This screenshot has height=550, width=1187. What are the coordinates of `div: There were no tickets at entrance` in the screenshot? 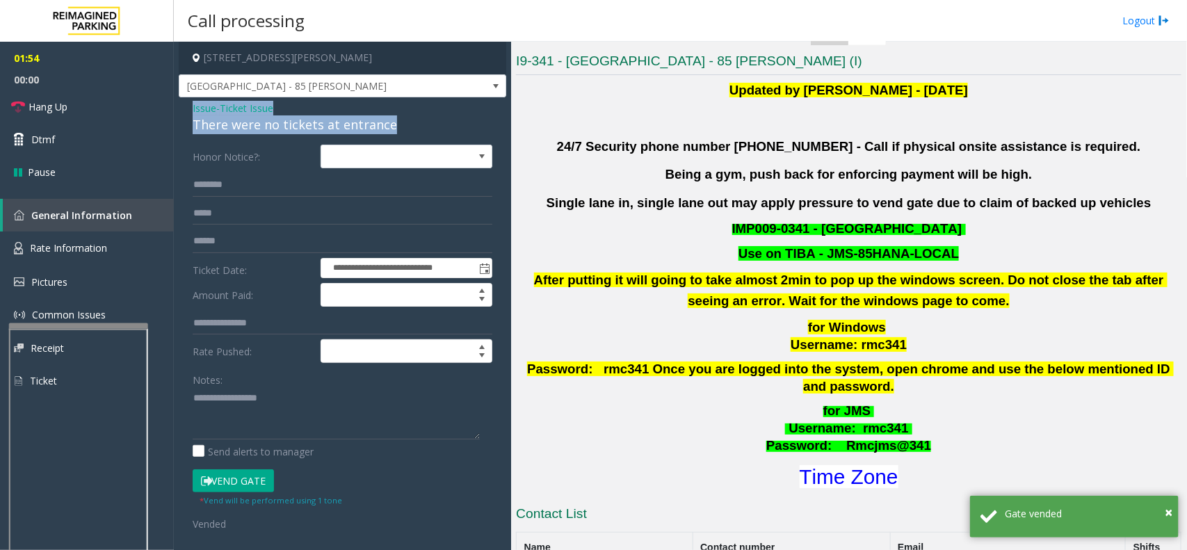 It's located at (342, 124).